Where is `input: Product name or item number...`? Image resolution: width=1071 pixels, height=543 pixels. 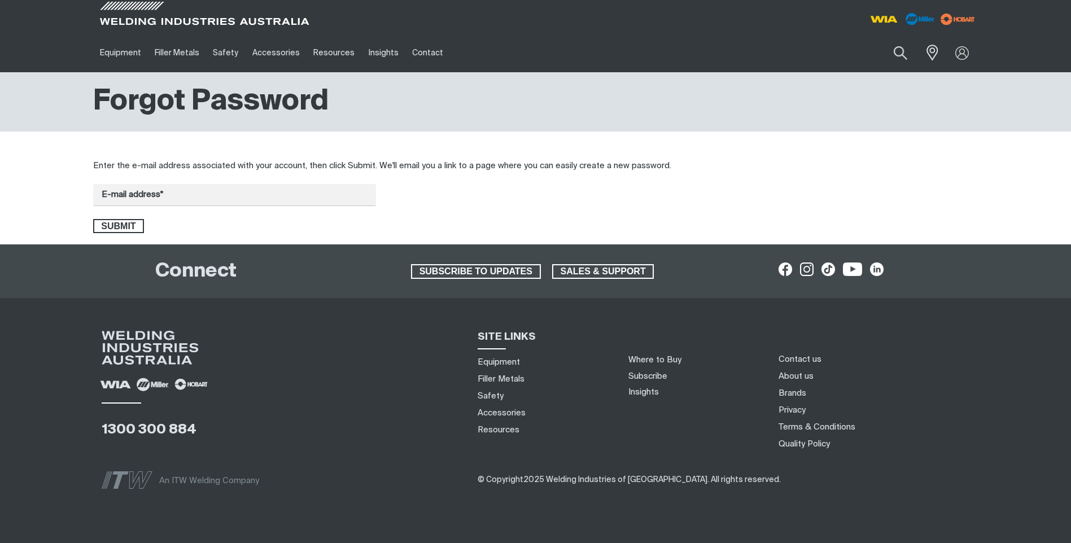
input: Product name or item number... is located at coordinates (893, 53).